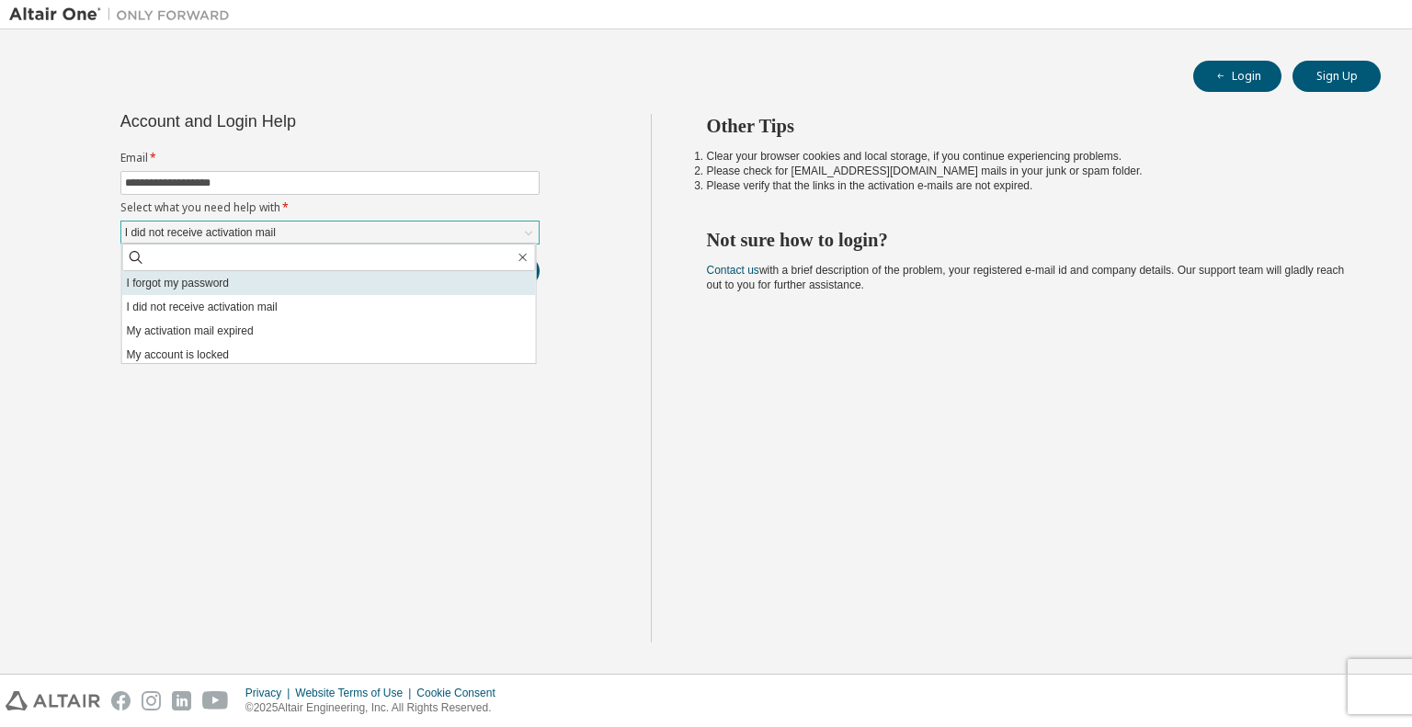  Describe the element at coordinates (288, 121) in the screenshot. I see `div: Account and Login Help` at that location.